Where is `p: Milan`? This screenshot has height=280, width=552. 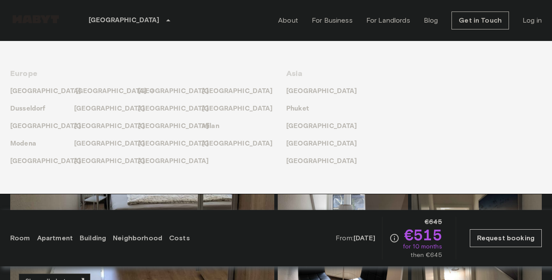 p: Milan is located at coordinates (210, 126).